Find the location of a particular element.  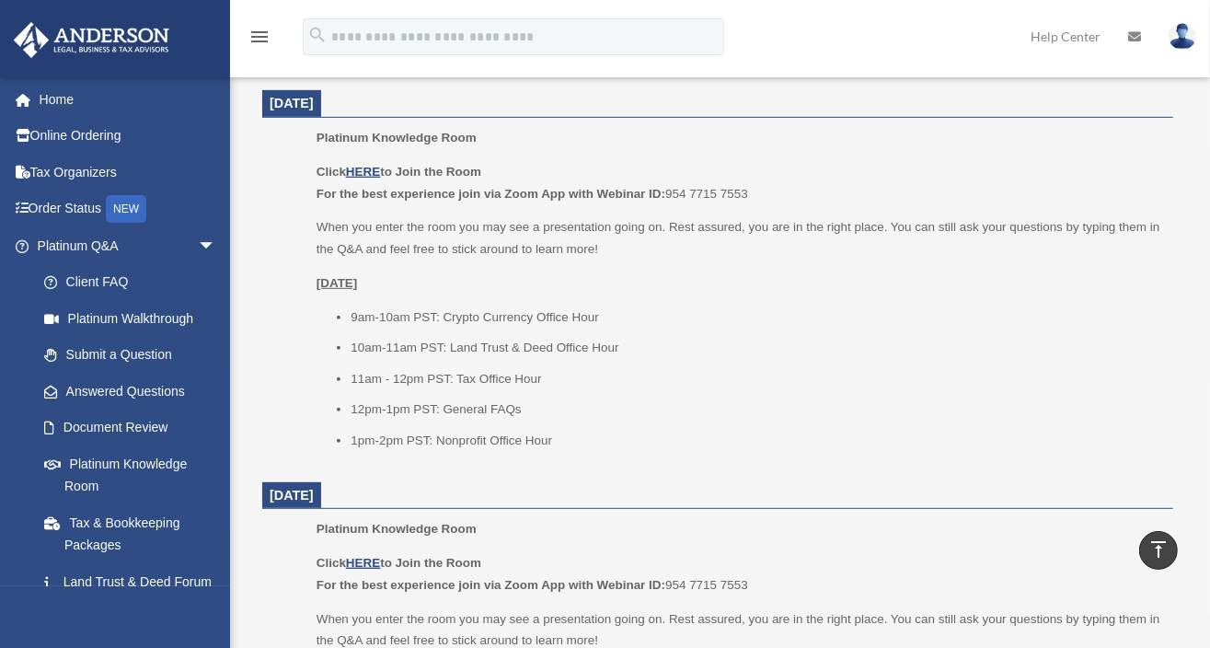

i: menu is located at coordinates (260, 37).